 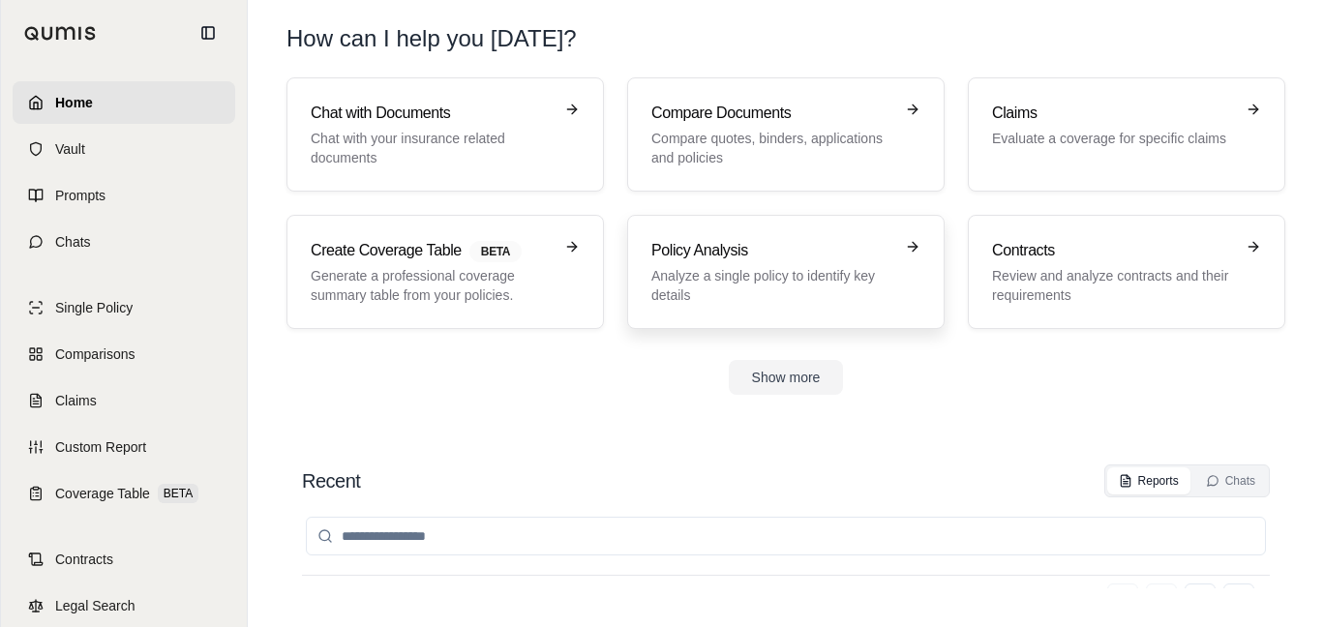 What do you see at coordinates (331, 481) in the screenshot?
I see `h2: Recent` at bounding box center [331, 481].